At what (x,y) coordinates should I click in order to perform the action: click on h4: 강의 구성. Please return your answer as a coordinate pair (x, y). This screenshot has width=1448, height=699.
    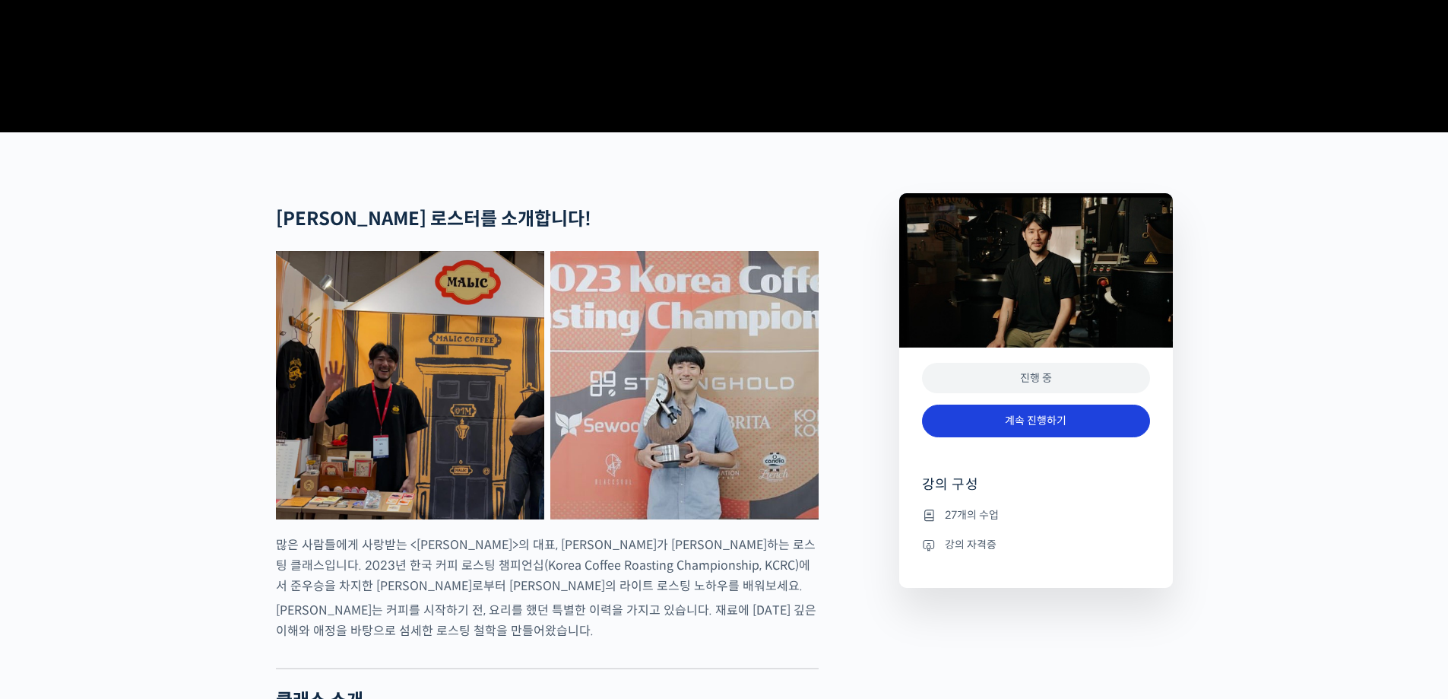
    Looking at the image, I should click on (1036, 490).